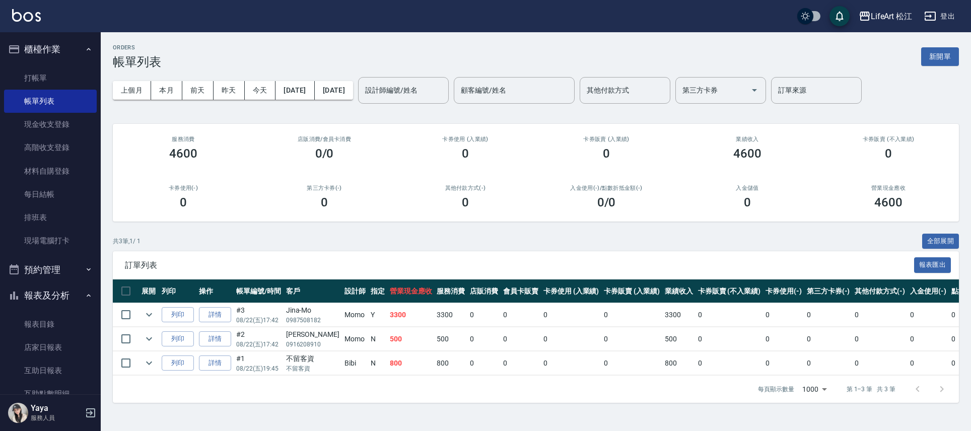 This screenshot has height=431, width=971. Describe the element at coordinates (355, 339) in the screenshot. I see `td: Momo` at that location.